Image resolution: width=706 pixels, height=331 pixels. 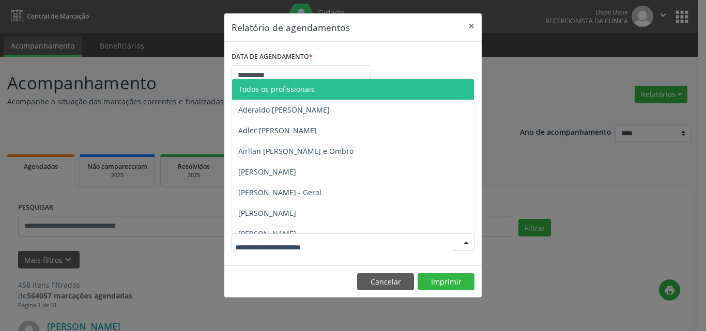 I want to click on span: Todos os profissionais, so click(x=276, y=89).